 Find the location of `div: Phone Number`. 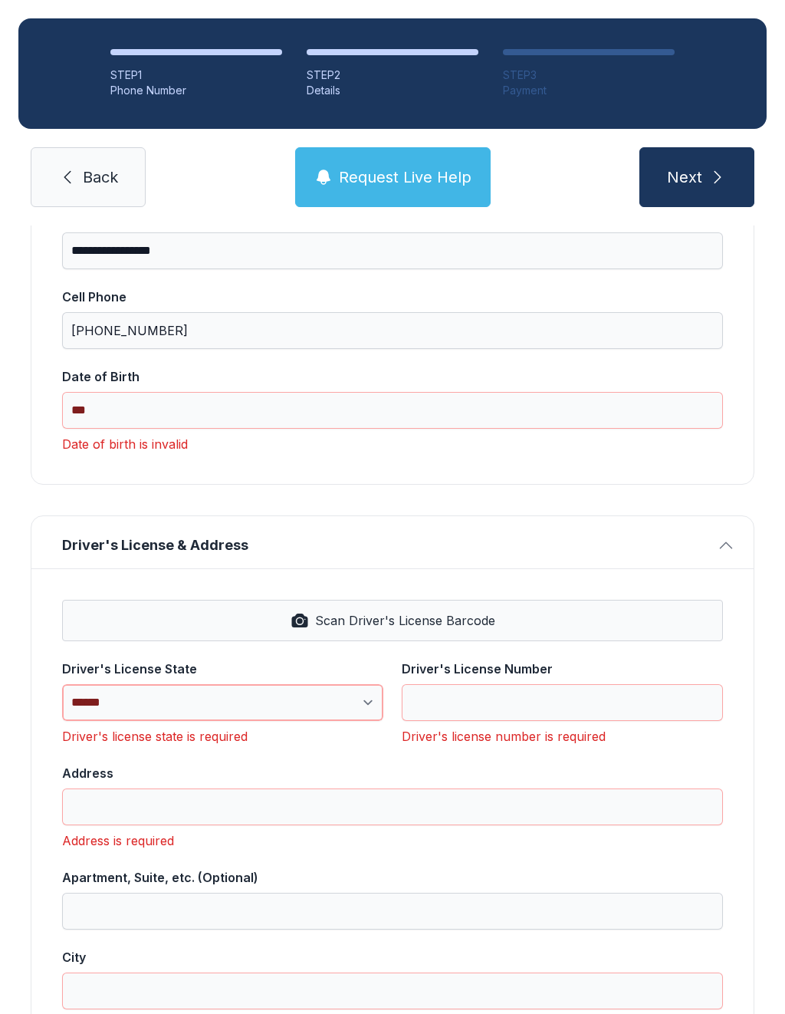

div: Phone Number is located at coordinates (196, 90).